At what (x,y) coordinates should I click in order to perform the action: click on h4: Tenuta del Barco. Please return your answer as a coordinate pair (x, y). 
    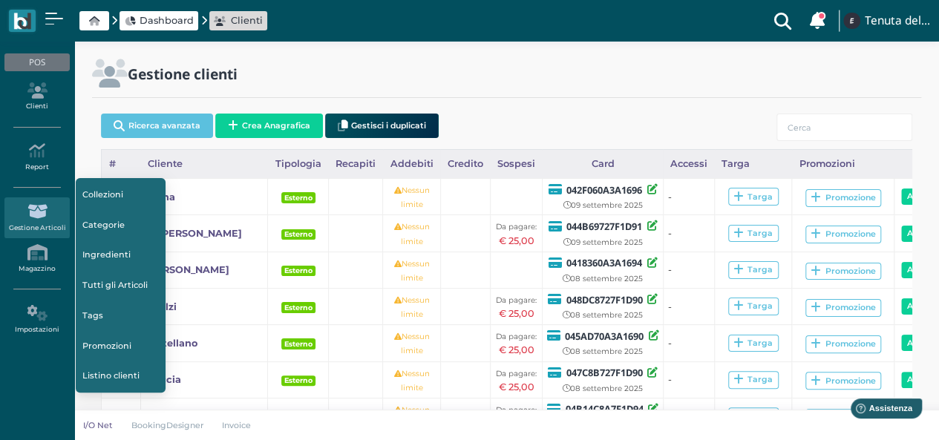
    Looking at the image, I should click on (897, 21).